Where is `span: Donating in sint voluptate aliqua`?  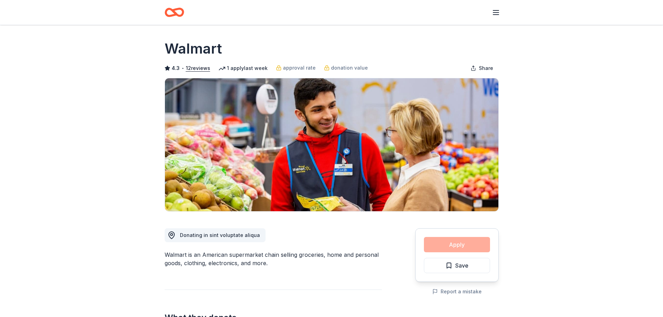 span: Donating in sint voluptate aliqua is located at coordinates (220, 235).